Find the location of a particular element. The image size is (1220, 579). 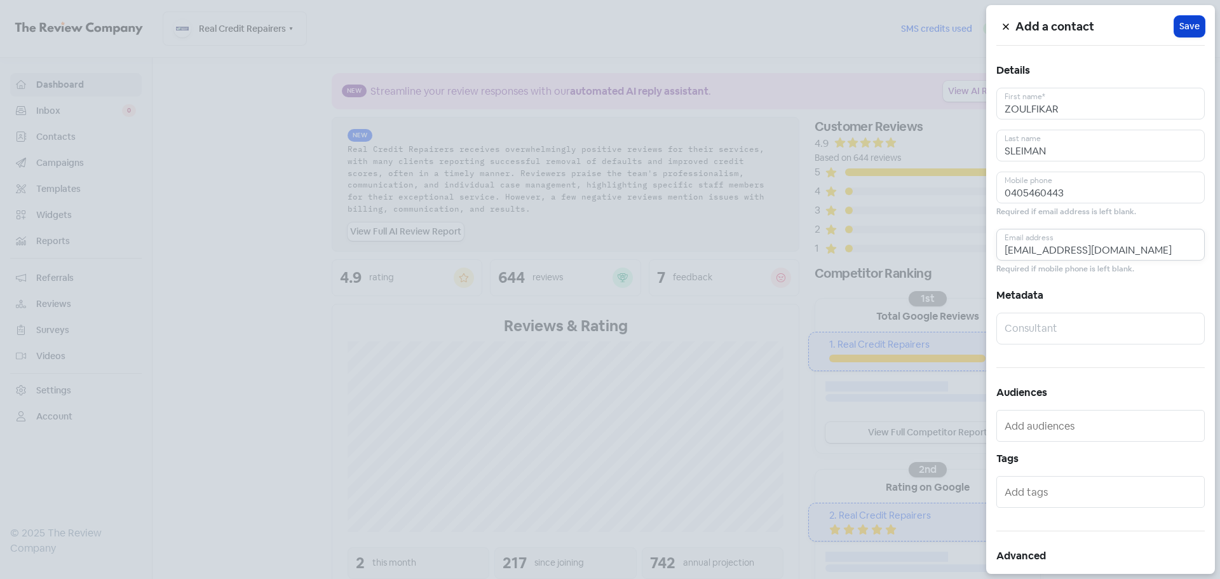

h5: Details is located at coordinates (1101, 71).